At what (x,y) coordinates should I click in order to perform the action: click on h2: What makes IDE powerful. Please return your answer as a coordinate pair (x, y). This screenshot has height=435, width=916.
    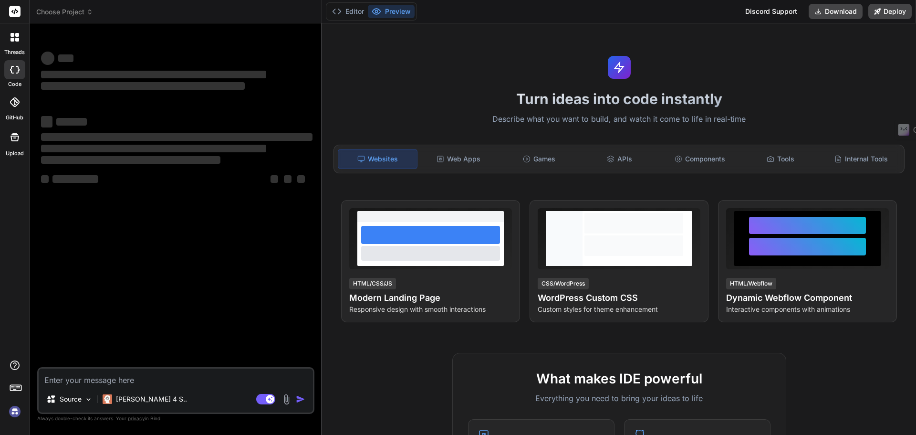
    Looking at the image, I should click on (619, 378).